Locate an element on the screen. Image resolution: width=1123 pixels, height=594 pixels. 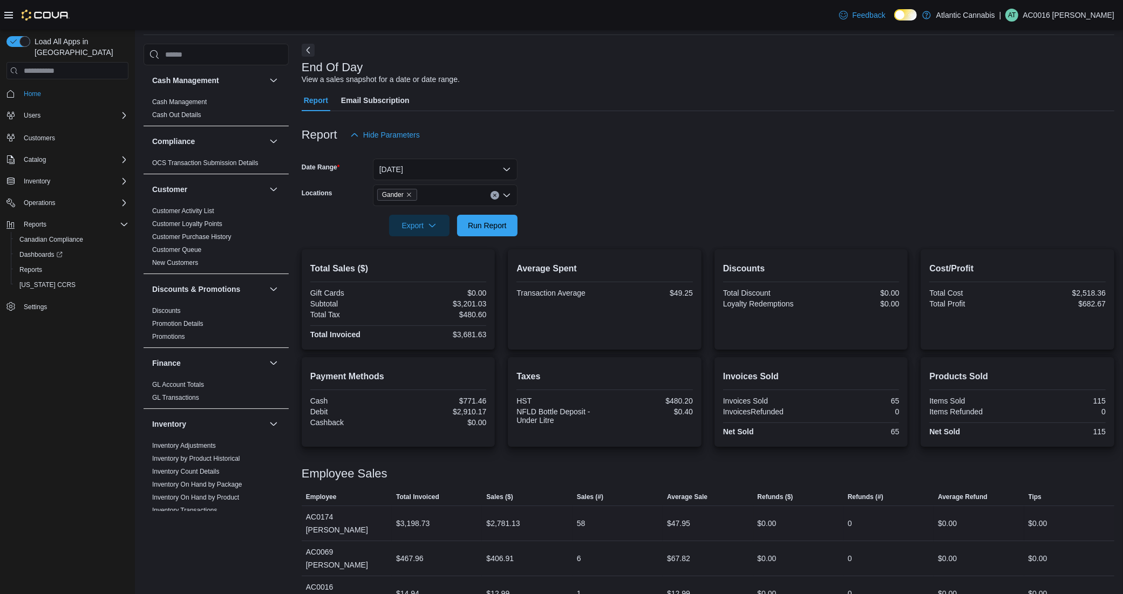
div: $480.60 is located at coordinates (443, 315).